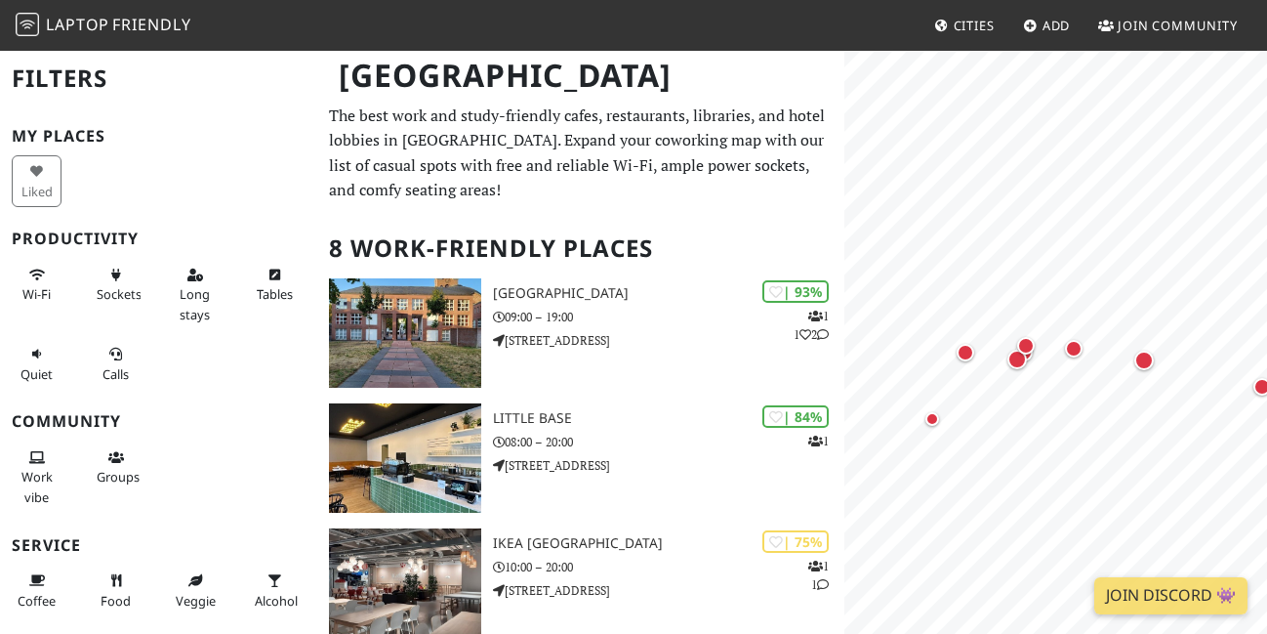 Image resolution: width=1267 pixels, height=634 pixels. What do you see at coordinates (581, 248) in the screenshot?
I see `h2: 8 Work-Friendly Places` at bounding box center [581, 248].